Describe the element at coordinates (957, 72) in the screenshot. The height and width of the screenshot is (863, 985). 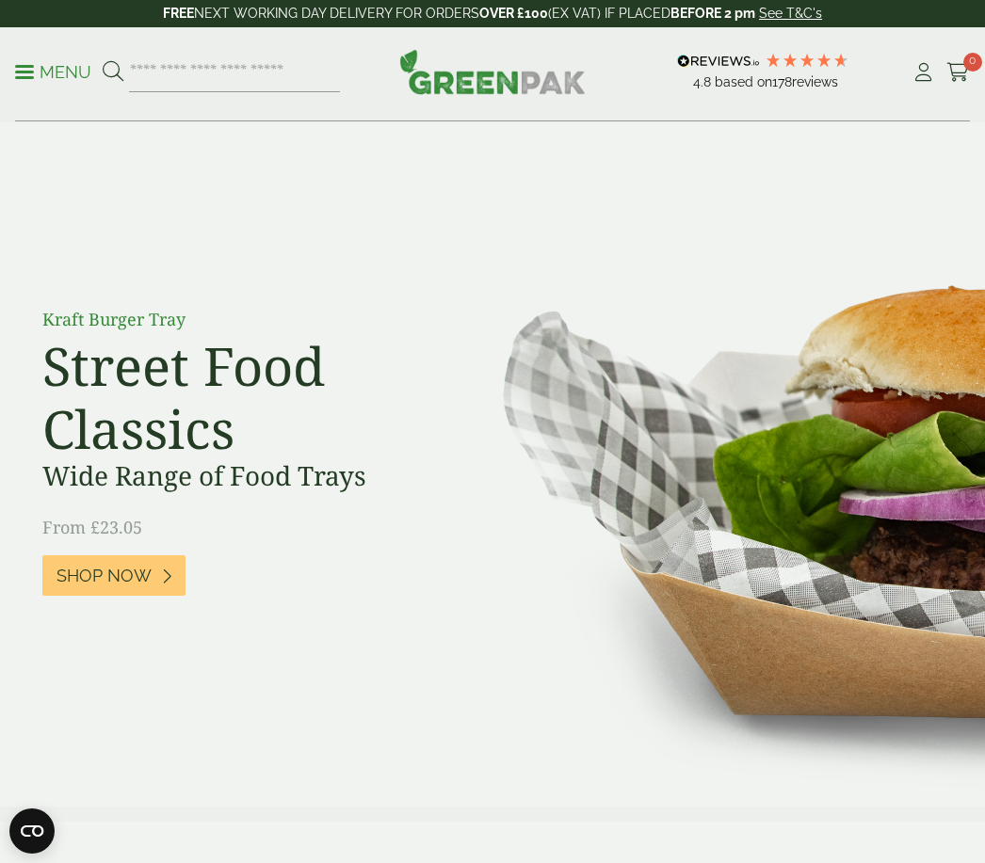
I see `i: Cart` at that location.